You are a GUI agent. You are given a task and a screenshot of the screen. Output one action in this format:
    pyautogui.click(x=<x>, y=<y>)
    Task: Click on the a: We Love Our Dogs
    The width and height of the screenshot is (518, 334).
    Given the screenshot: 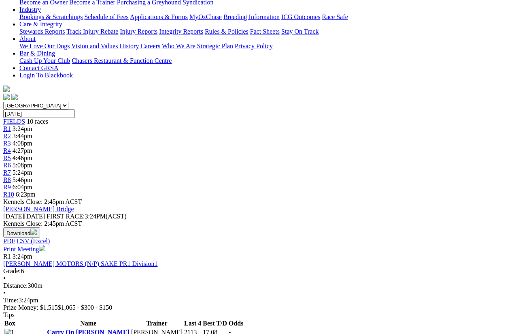 What is the action you would take?
    pyautogui.click(x=45, y=46)
    